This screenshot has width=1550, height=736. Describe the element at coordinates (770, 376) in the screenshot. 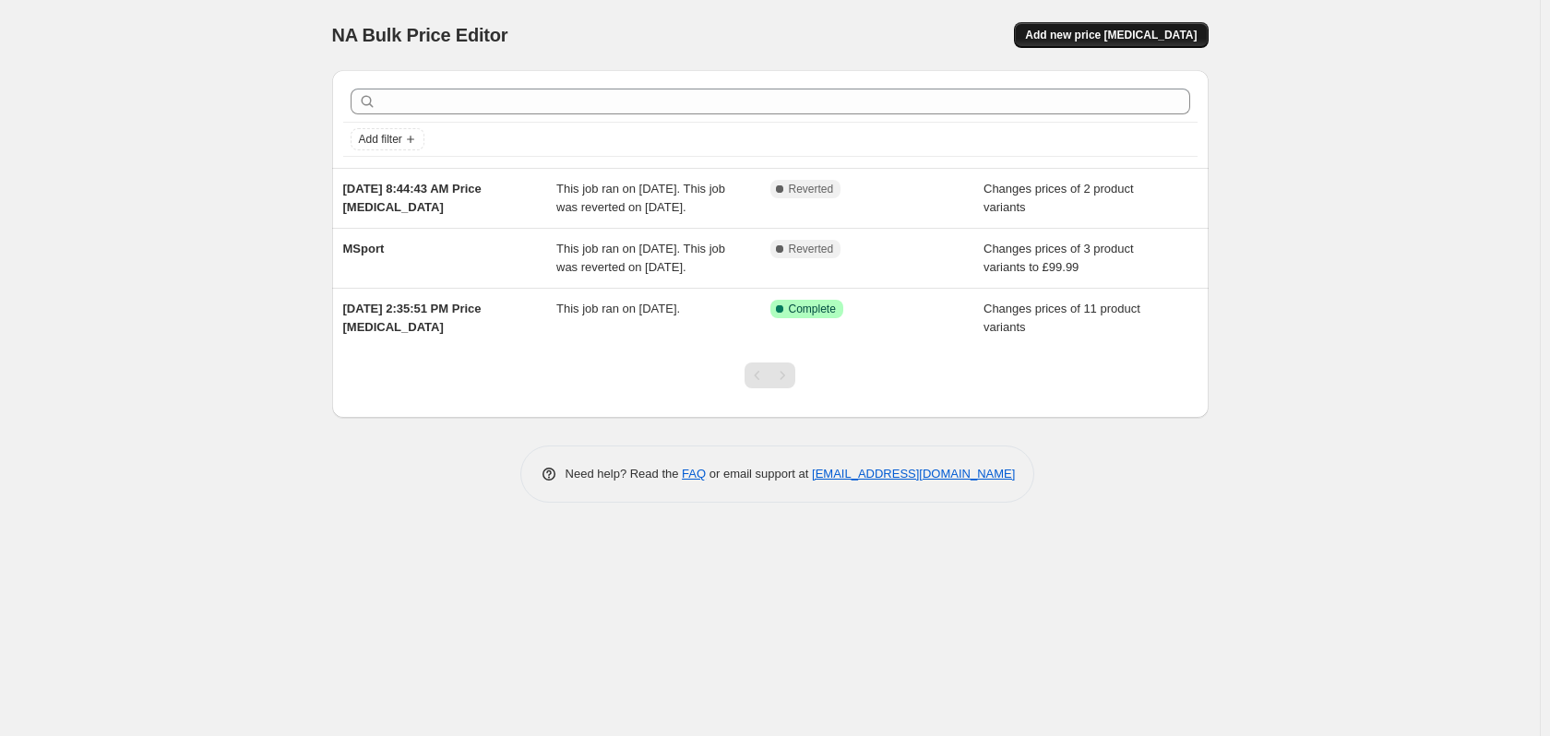

I see `nav: Pagination` at that location.